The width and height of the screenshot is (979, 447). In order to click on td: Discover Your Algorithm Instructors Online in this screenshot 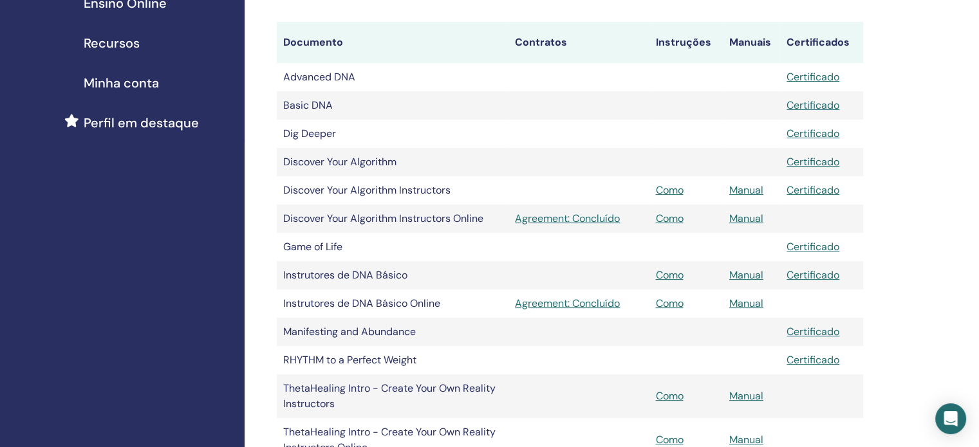, I will do `click(393, 219)`.